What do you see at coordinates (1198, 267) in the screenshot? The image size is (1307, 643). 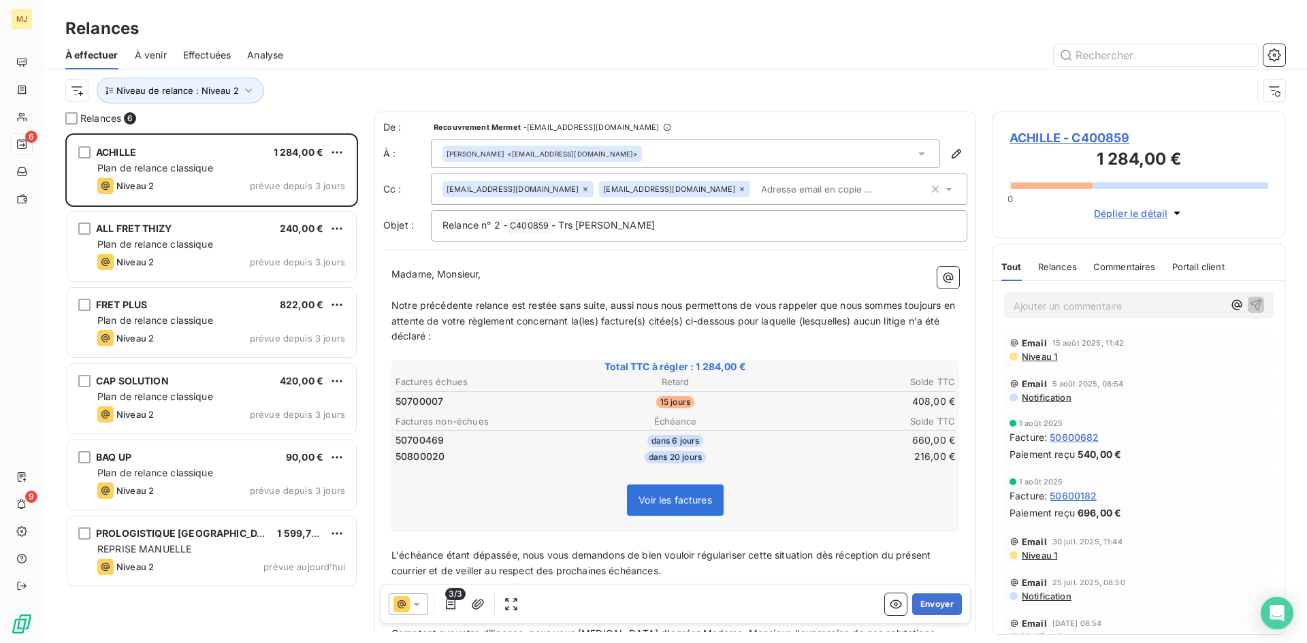 I see `span: Portail client` at bounding box center [1198, 267].